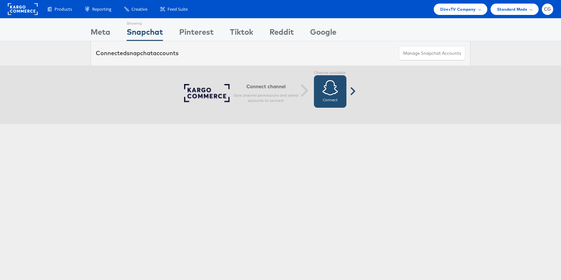 The width and height of the screenshot is (561, 280). Describe the element at coordinates (178, 9) in the screenshot. I see `span: Feed Suite` at that location.